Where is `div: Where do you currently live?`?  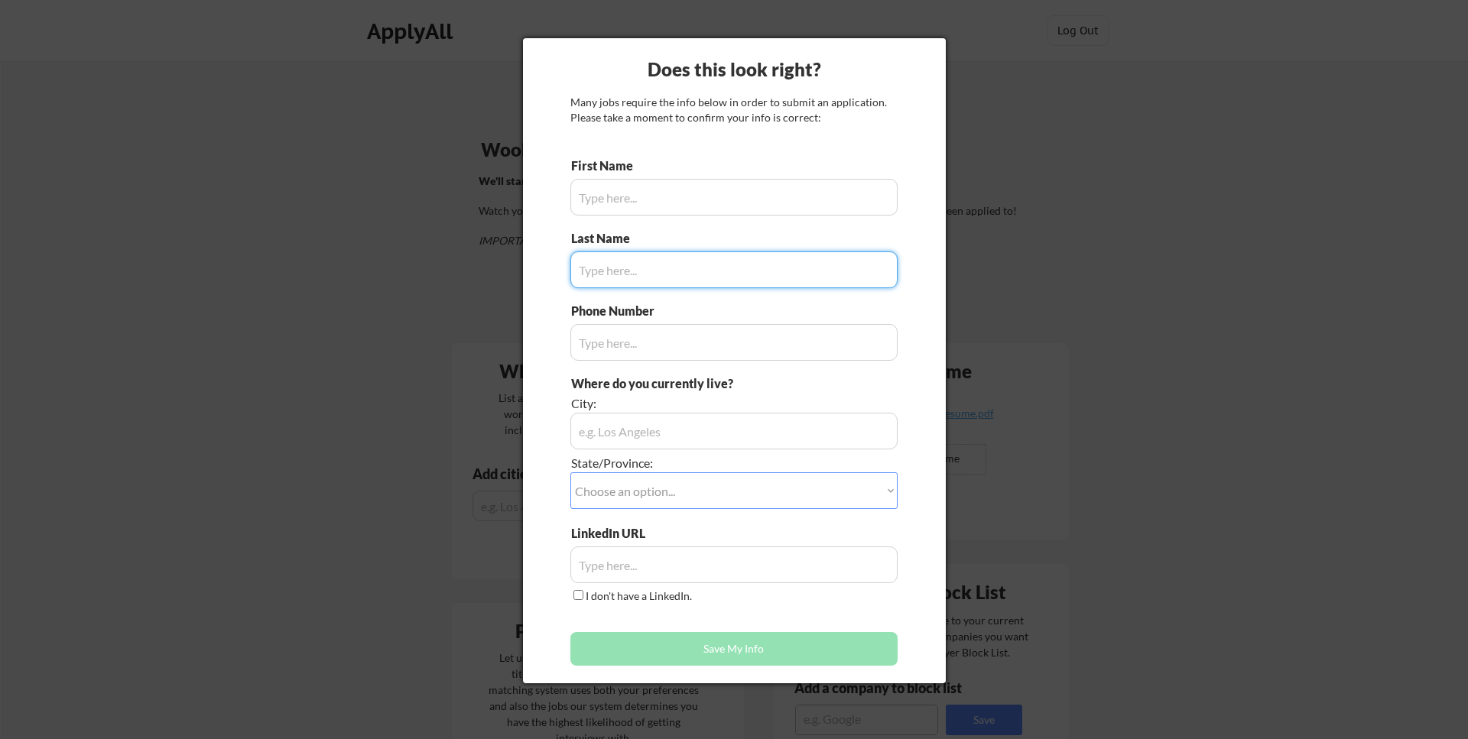 div: Where do you currently live? is located at coordinates (691, 384).